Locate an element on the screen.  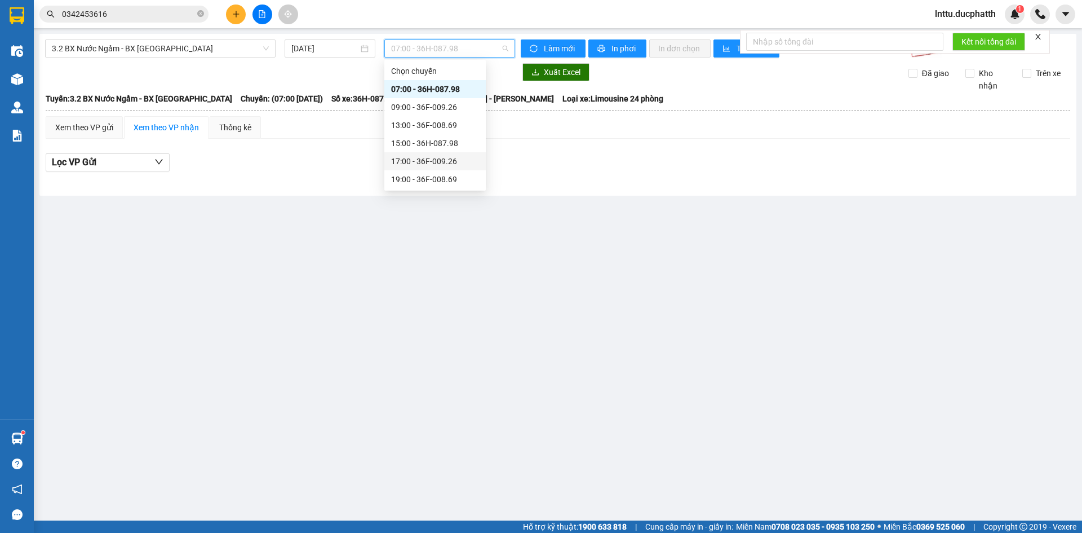
button: bar-chartThống kê is located at coordinates (746, 48).